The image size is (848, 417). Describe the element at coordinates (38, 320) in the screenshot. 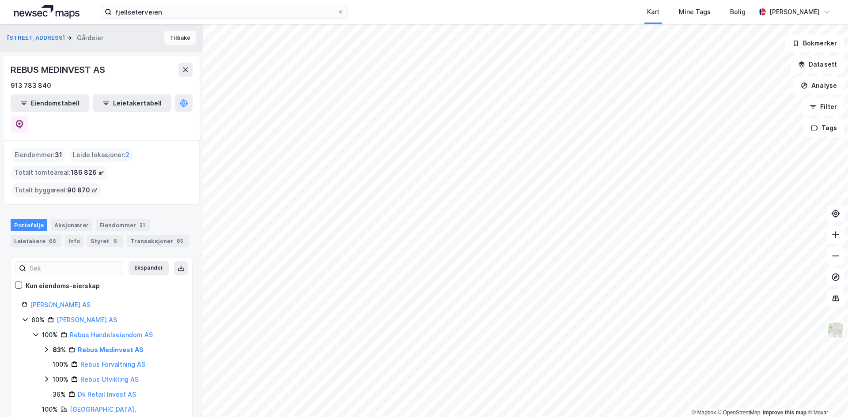

I see `div: 80%` at that location.